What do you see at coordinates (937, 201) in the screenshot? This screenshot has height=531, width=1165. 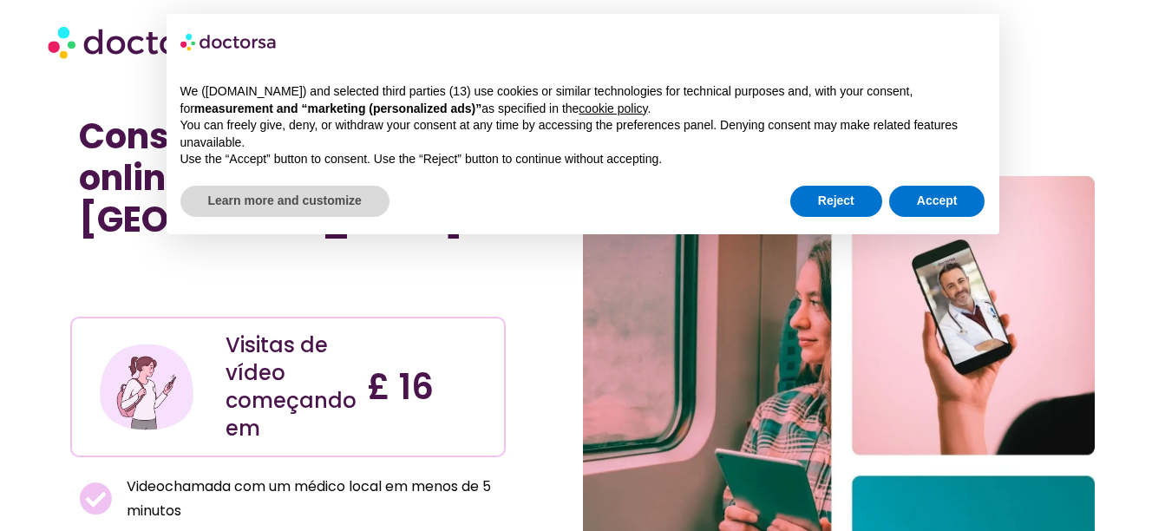 I see `button: Accept` at bounding box center [937, 201].